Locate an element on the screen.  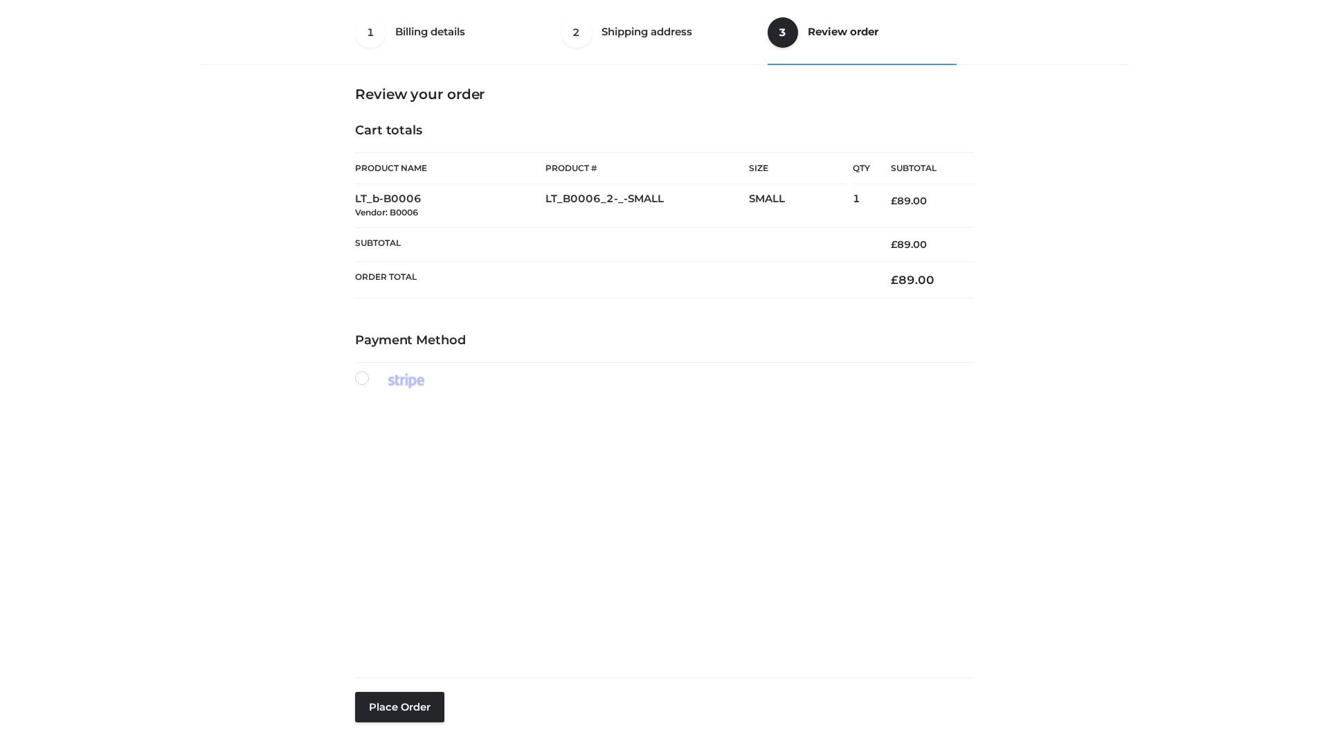
th: Size is located at coordinates (797, 168).